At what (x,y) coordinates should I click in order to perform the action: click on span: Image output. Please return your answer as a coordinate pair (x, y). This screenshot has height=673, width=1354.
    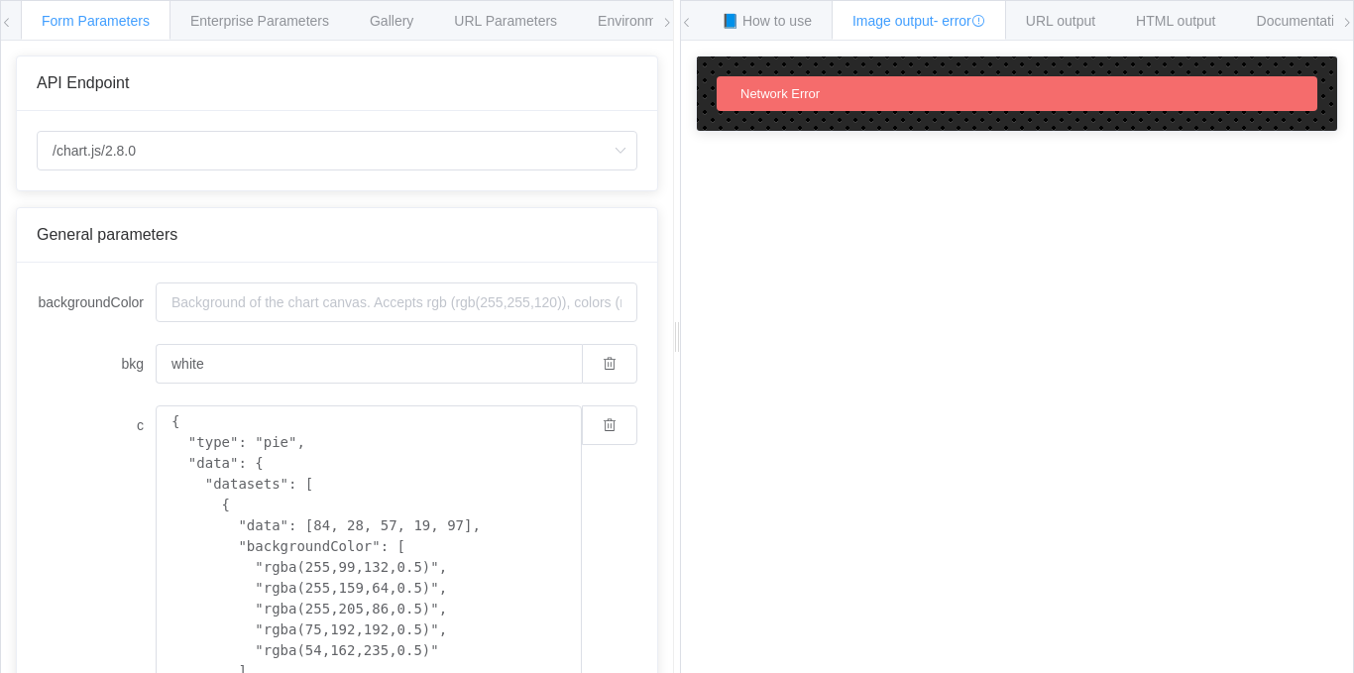
    Looking at the image, I should click on (919, 21).